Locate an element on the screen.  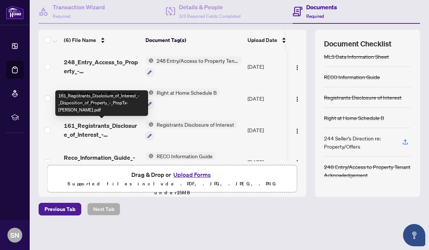
span: 3/3 Required Fields Completed is located at coordinates (209, 16).